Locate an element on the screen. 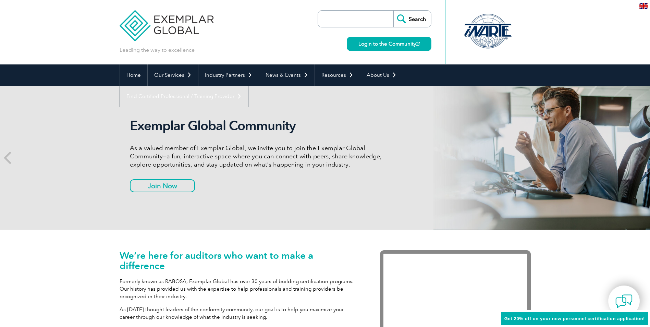 This screenshot has height=327, width=650. img: en is located at coordinates (644, 6).